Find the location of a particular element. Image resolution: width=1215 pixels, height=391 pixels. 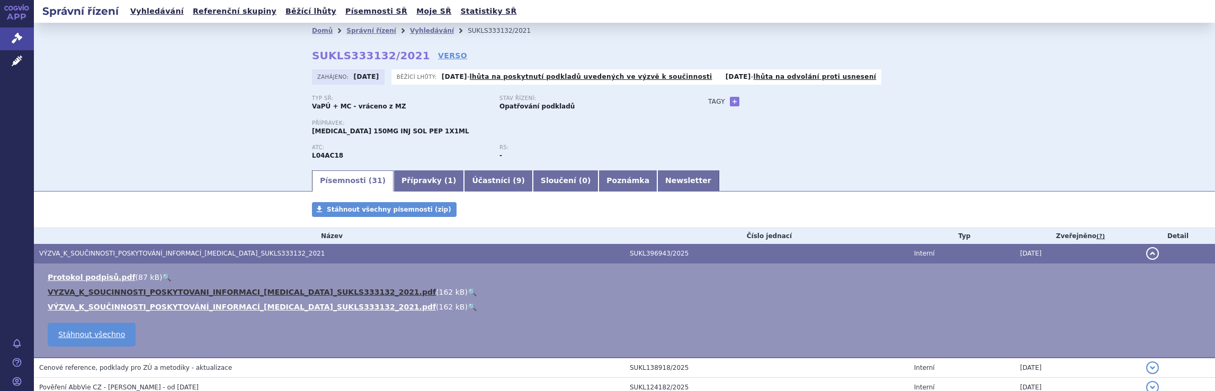

a: Stáhnout všechno is located at coordinates (92, 335).